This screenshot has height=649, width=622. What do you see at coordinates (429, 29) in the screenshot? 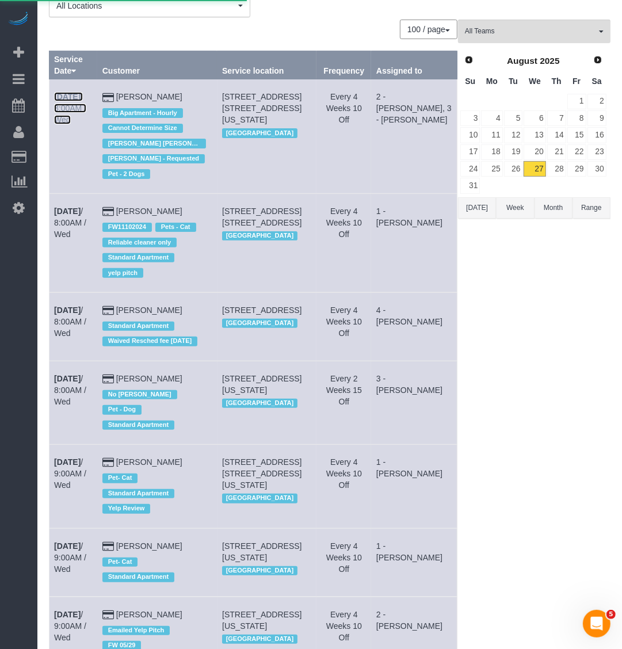
I see `nav: Pagination navigation` at bounding box center [429, 29].